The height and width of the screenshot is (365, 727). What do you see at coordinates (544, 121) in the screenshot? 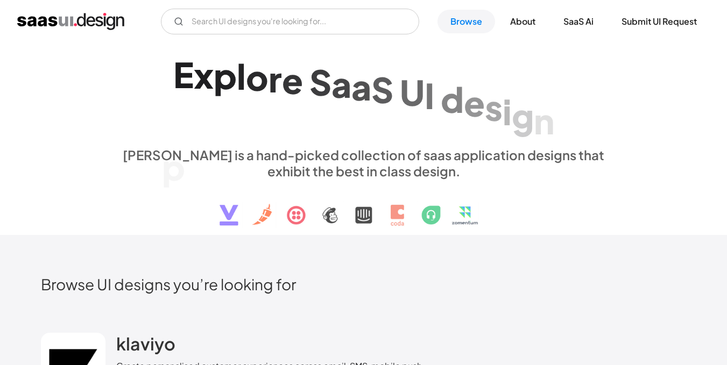
I see `div: n` at bounding box center [544, 121].